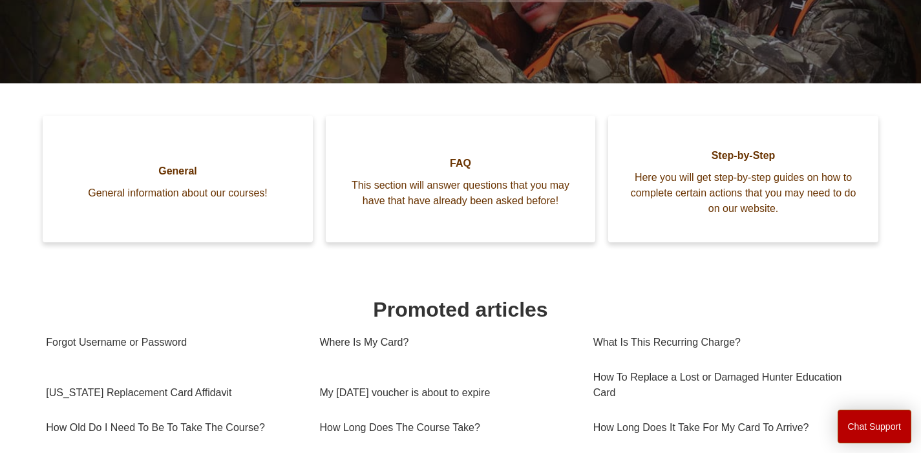 The height and width of the screenshot is (453, 921). I want to click on span: This section will answer questions that you may have that have already been asked before!, so click(461, 193).